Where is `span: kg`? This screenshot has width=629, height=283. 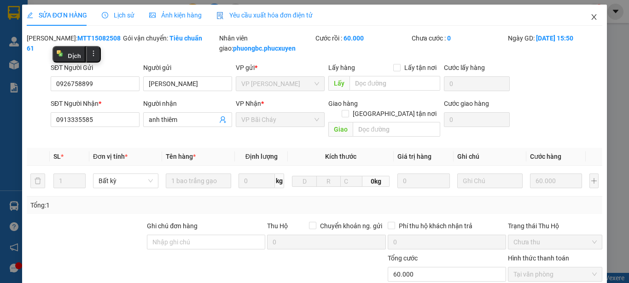
span: kg is located at coordinates (280, 181).